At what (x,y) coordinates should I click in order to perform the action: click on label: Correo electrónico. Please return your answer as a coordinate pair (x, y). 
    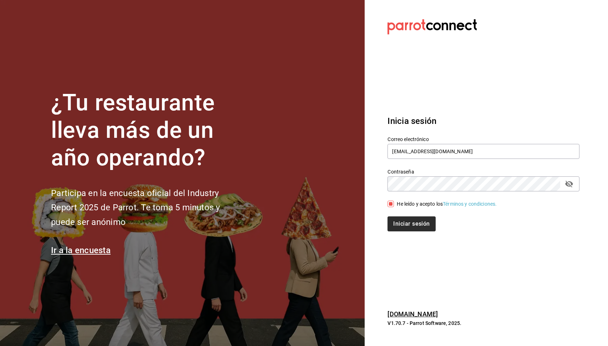
    Looking at the image, I should click on (484, 139).